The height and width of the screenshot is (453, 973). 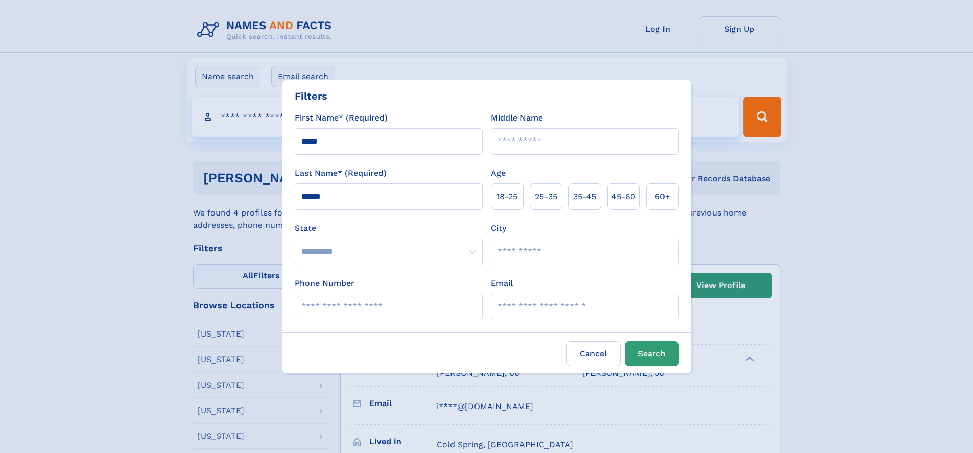 What do you see at coordinates (546, 197) in the screenshot?
I see `span: 25‑35` at bounding box center [546, 197].